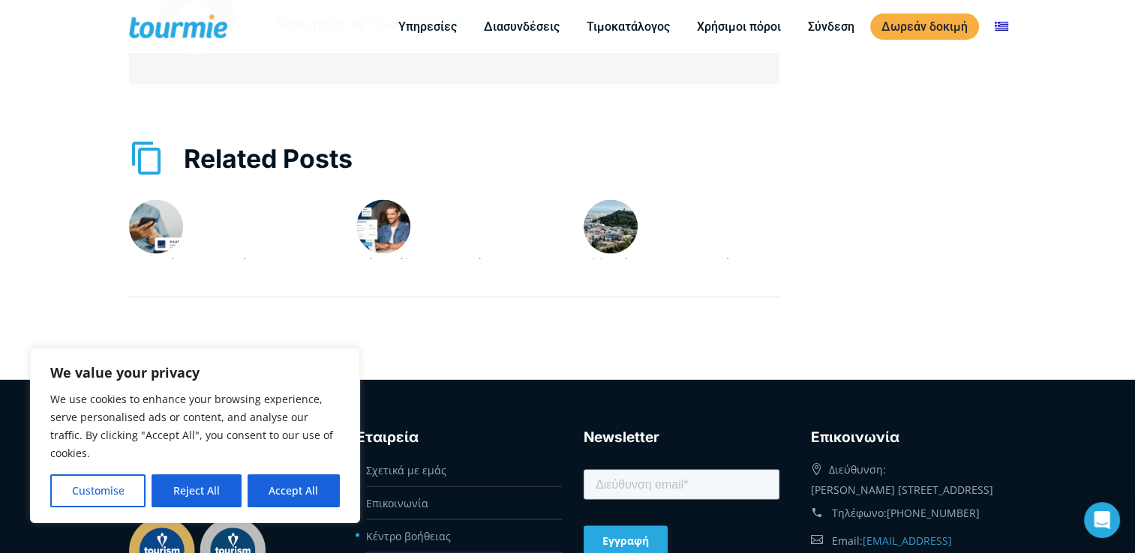 This screenshot has height=553, width=1135. Describe the element at coordinates (97, 491) in the screenshot. I see `button: Customise` at that location.